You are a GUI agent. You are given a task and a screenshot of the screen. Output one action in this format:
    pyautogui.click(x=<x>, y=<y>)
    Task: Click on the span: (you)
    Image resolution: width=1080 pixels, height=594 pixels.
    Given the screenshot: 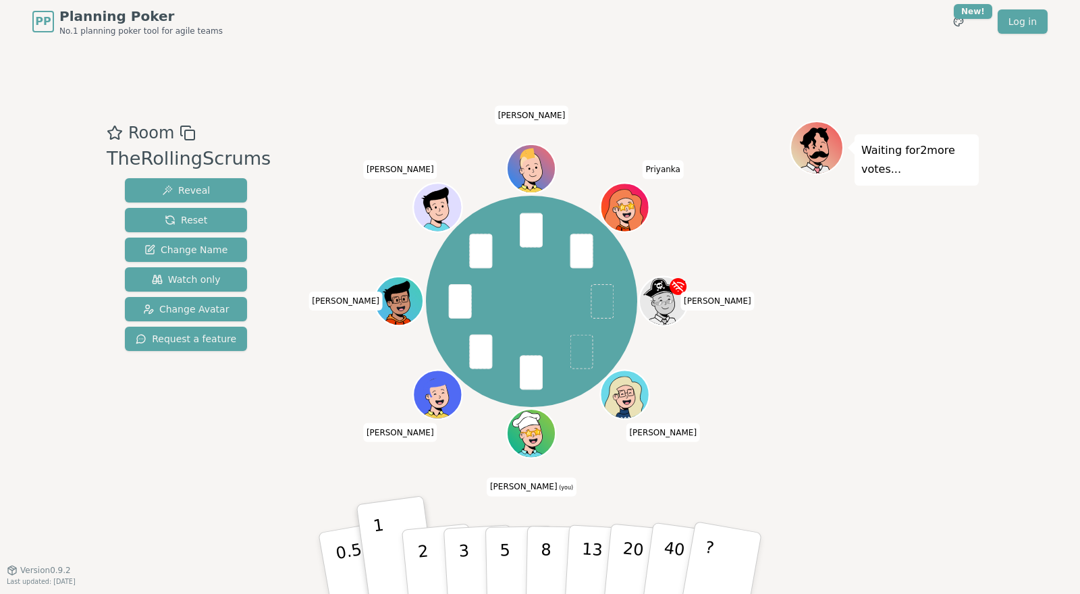 What is the action you would take?
    pyautogui.click(x=566, y=488)
    